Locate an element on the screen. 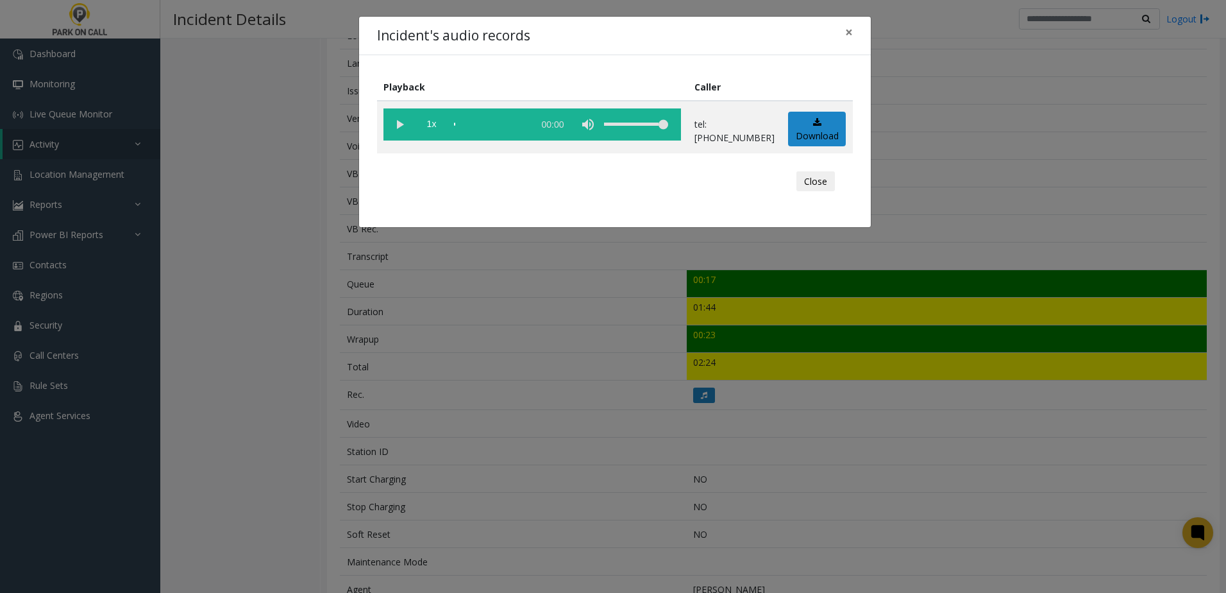  h4: Incident's audio records is located at coordinates (453, 36).